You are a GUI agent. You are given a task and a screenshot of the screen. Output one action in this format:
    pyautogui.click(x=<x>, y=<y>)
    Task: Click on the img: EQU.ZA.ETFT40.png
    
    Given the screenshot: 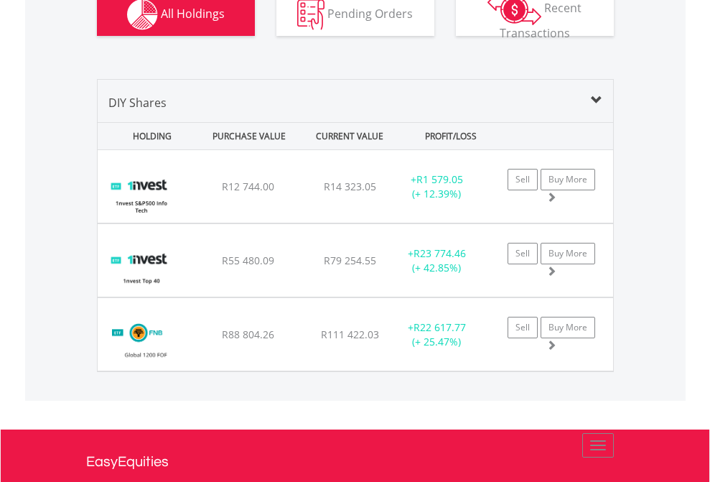 What is the action you would take?
    pyautogui.click(x=141, y=267)
    